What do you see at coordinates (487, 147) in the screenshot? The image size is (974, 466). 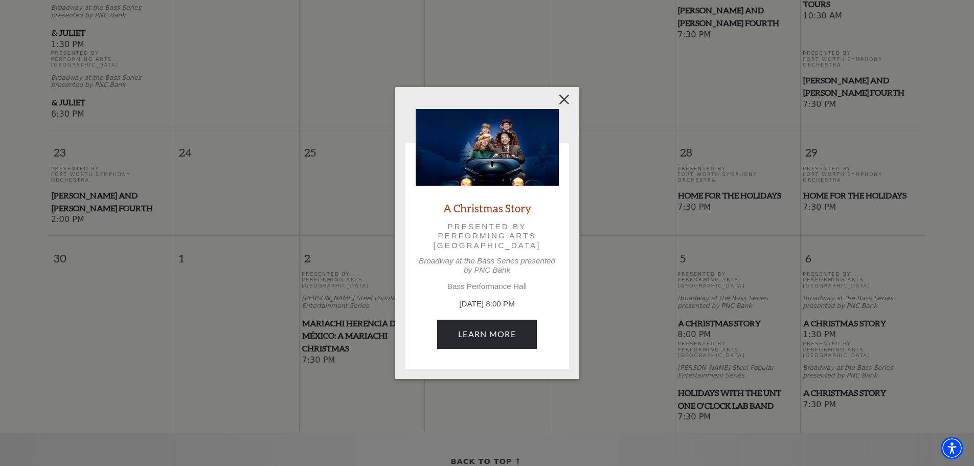 I see `img: A Christmas Story` at bounding box center [487, 147].